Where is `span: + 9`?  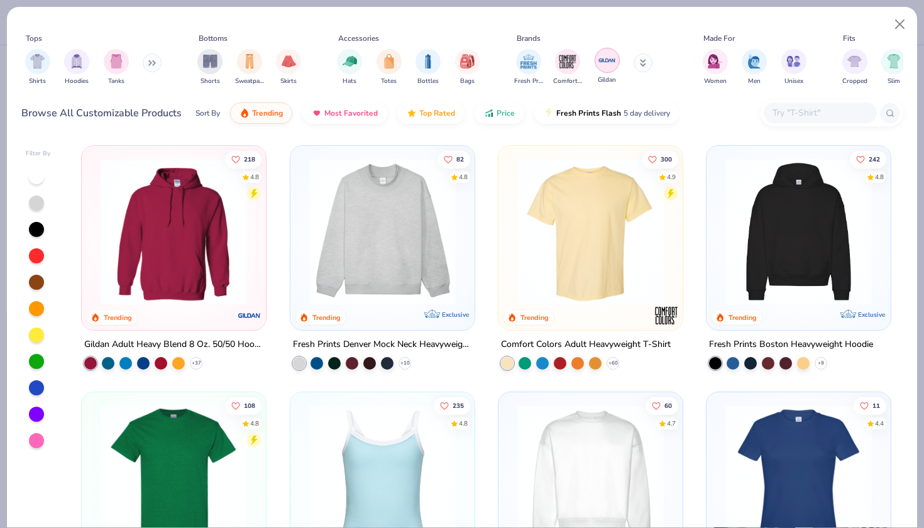 span: + 9 is located at coordinates (821, 363).